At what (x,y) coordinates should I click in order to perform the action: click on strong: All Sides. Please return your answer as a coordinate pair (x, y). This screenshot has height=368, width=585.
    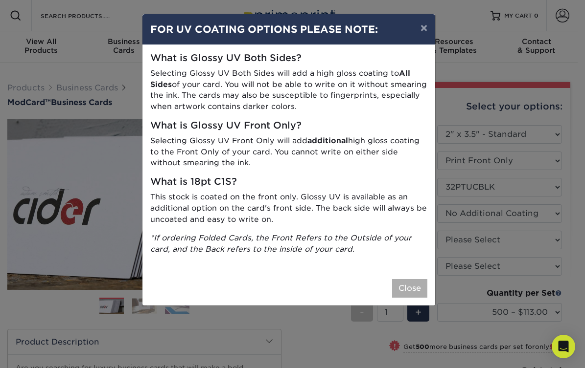
    Looking at the image, I should click on (280, 79).